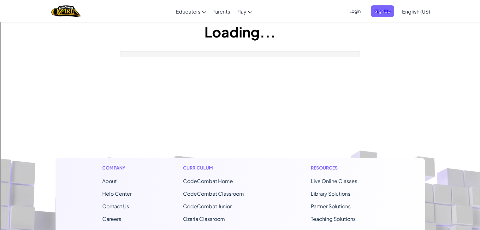  I want to click on a: English (US), so click(416, 11).